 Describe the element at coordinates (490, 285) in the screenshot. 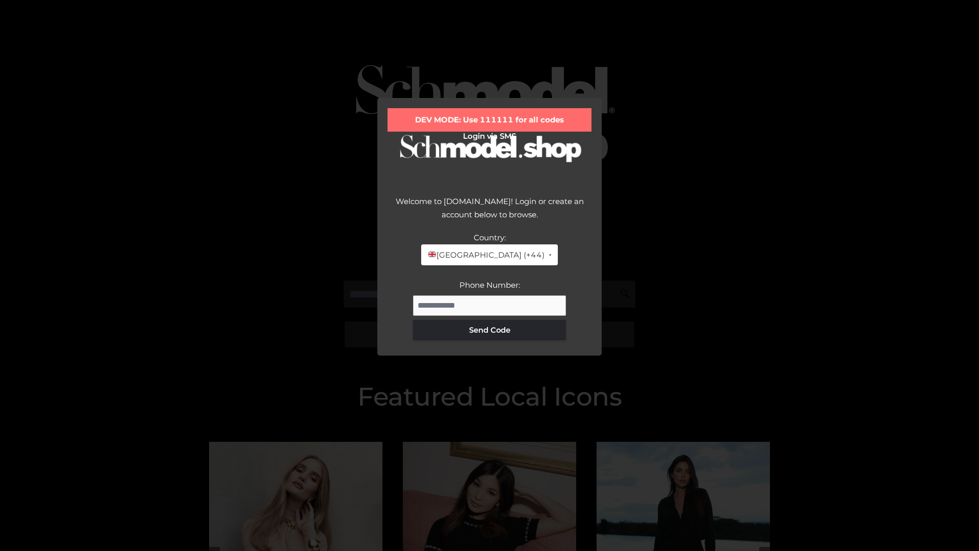

I see `label: Phone Number:` at that location.